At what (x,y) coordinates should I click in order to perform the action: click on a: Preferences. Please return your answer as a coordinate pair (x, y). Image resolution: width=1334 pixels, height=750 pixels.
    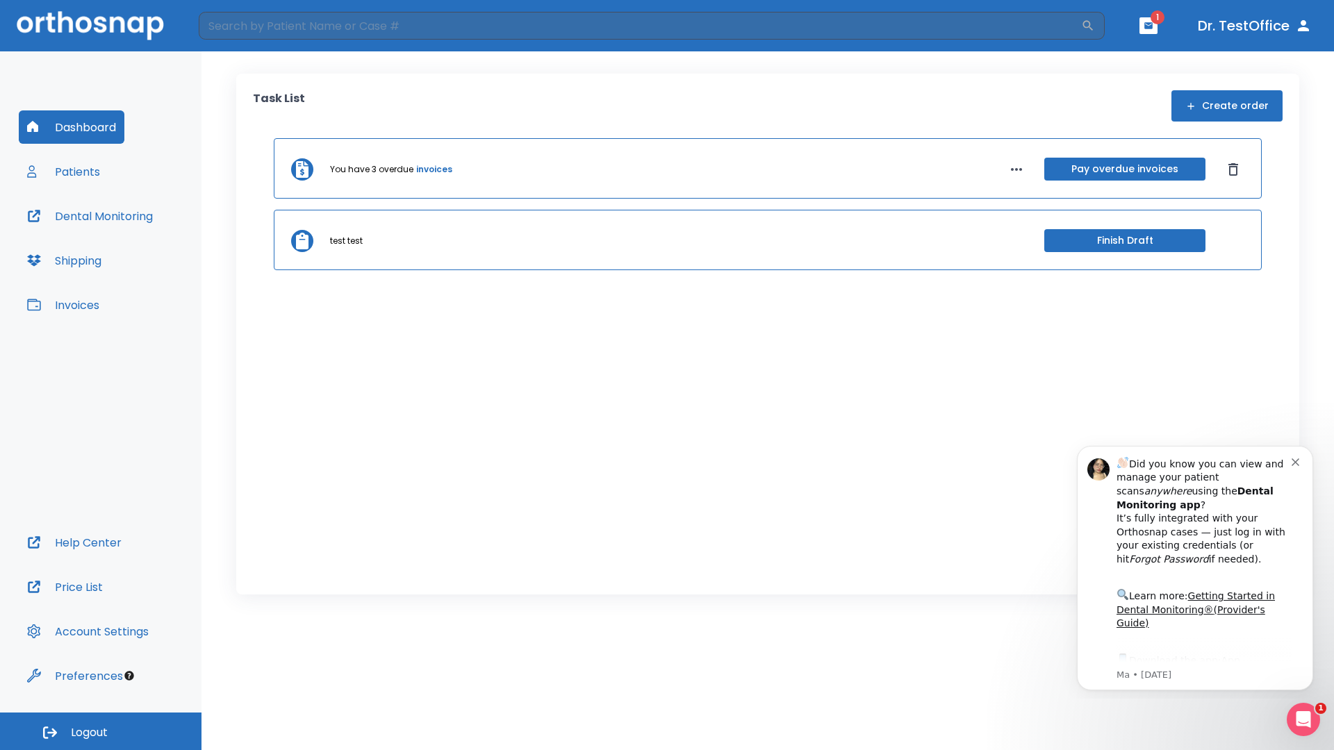
    Looking at the image, I should click on (75, 676).